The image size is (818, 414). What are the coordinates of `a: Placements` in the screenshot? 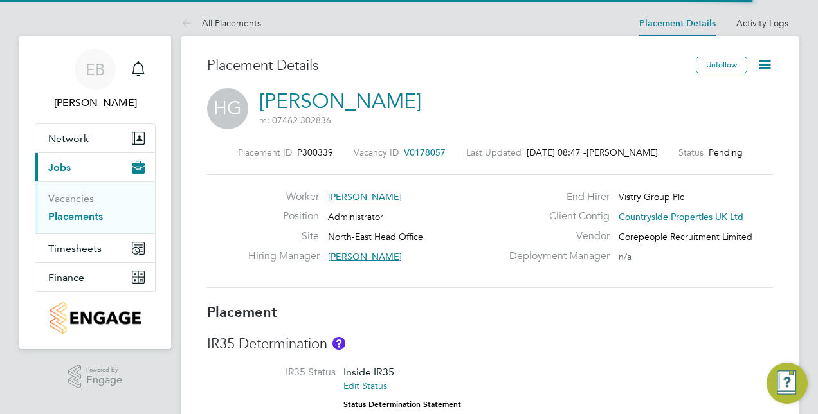 It's located at (75, 216).